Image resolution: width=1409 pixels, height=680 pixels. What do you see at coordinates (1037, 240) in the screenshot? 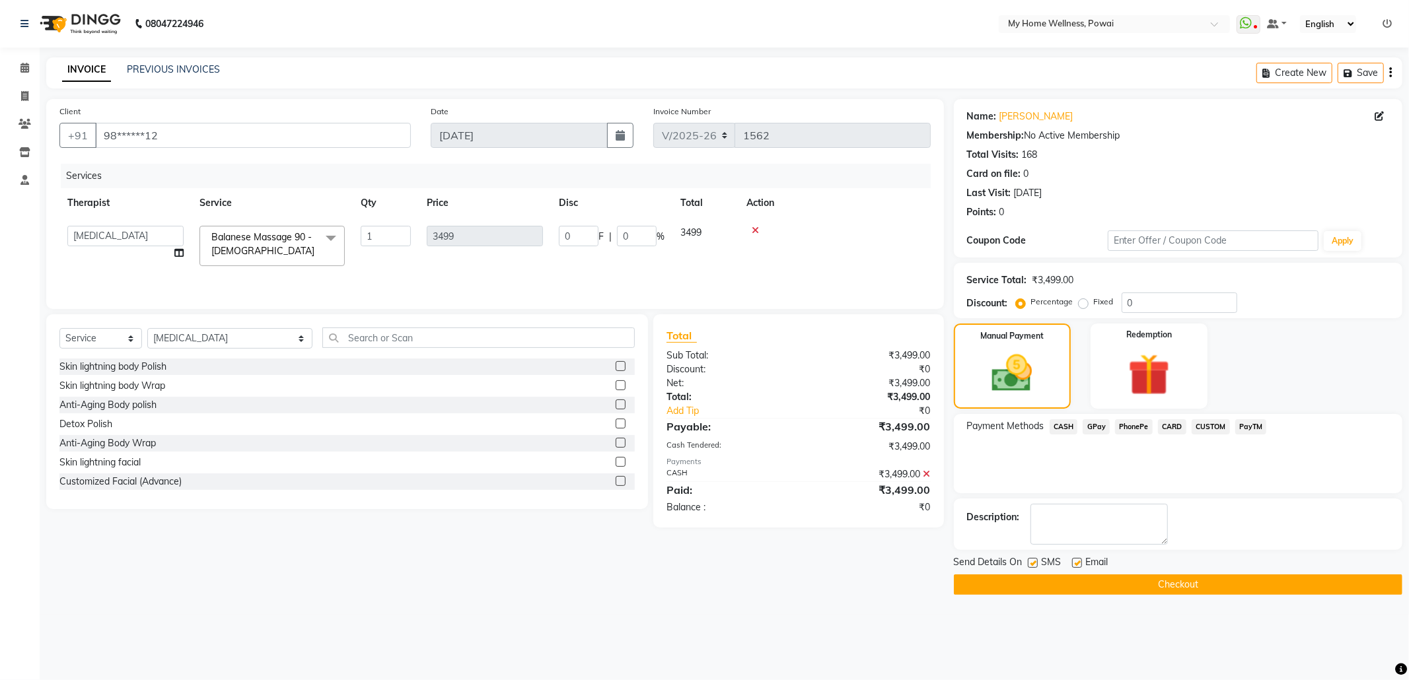
I see `div: Coupon Code` at bounding box center [1037, 240].